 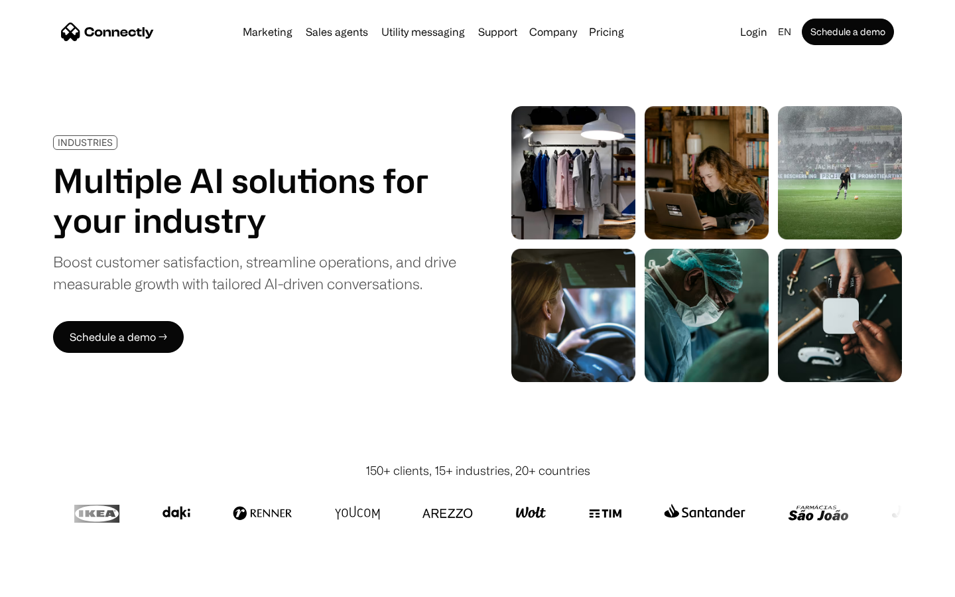 I want to click on a: Schedule a demo, so click(x=848, y=32).